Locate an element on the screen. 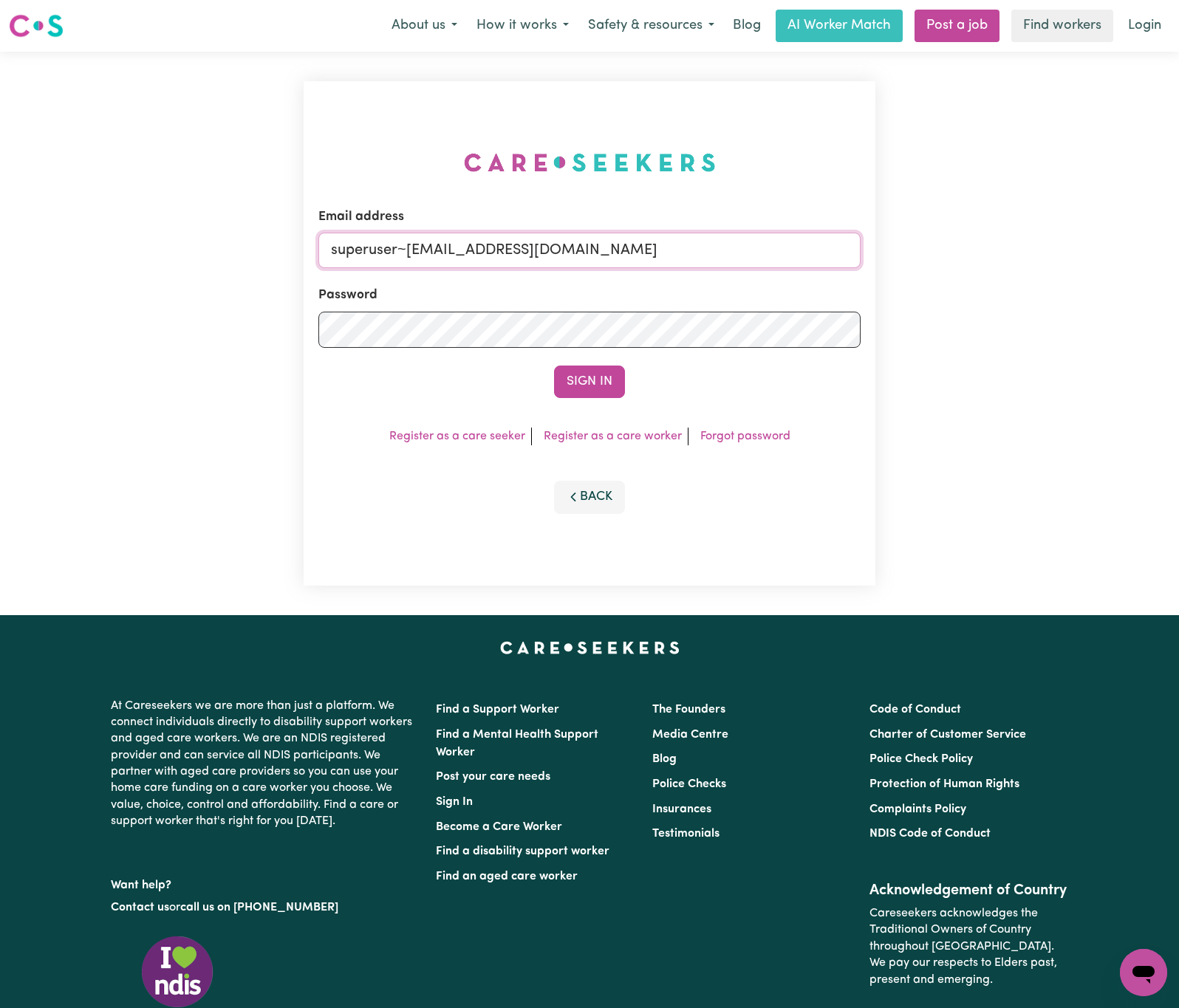 This screenshot has height=1008, width=1179. a: Contact us is located at coordinates (140, 908).